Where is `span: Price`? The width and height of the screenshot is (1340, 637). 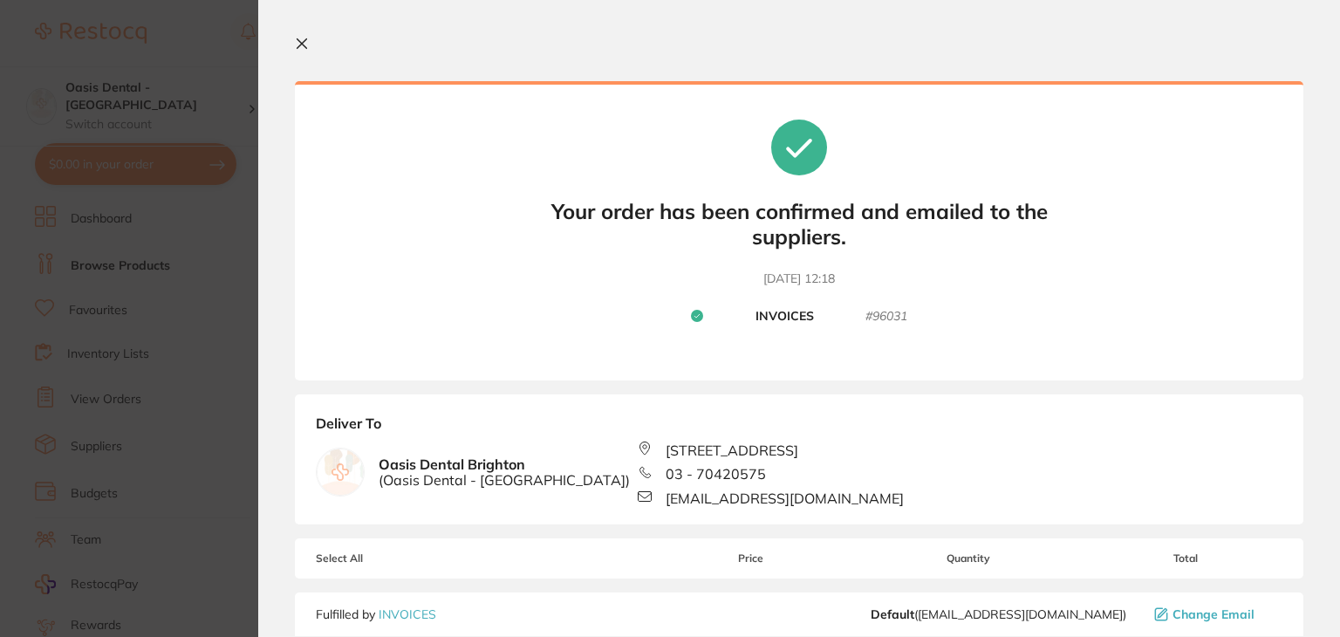
span: Price is located at coordinates (751, 558).